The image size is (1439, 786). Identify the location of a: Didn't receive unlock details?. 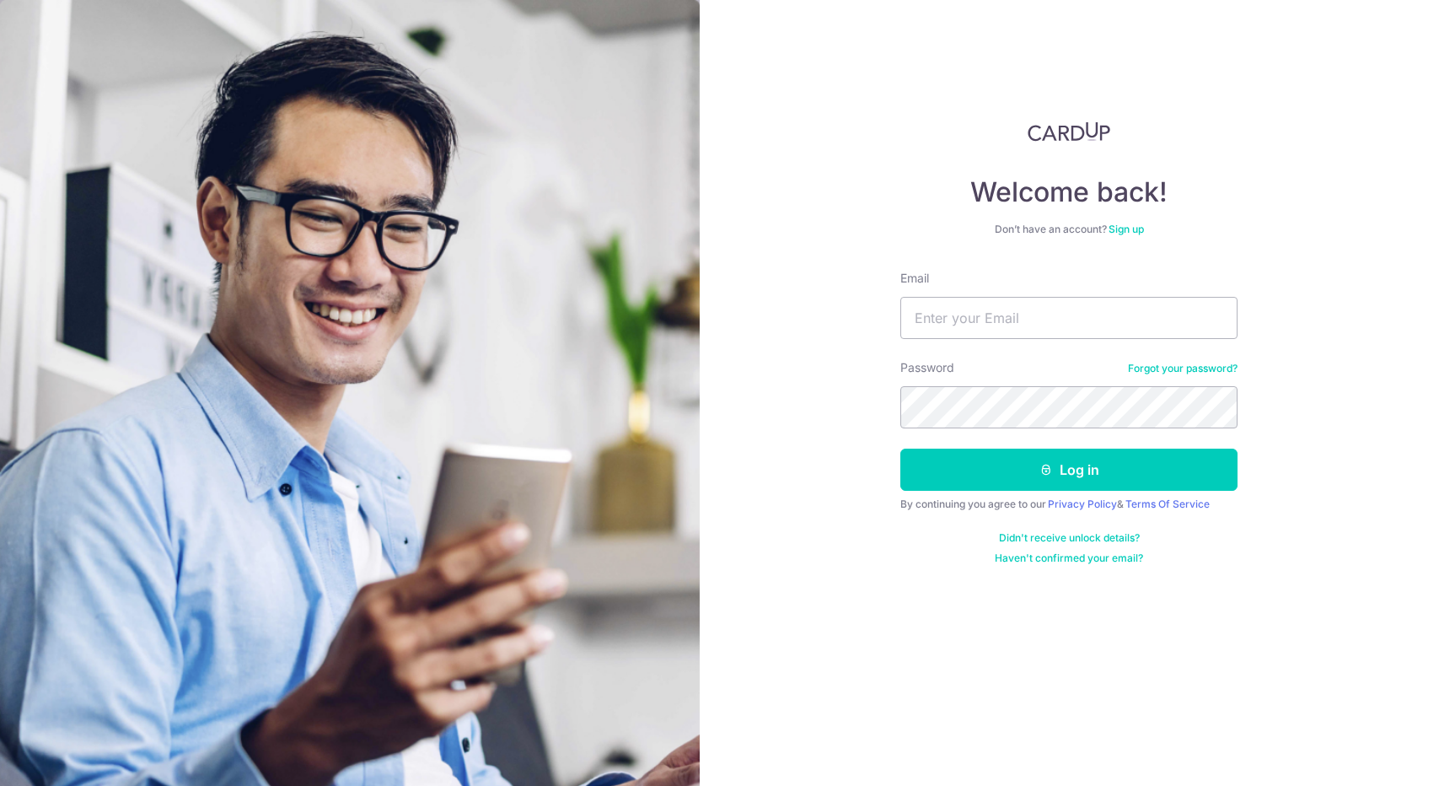
(1069, 538).